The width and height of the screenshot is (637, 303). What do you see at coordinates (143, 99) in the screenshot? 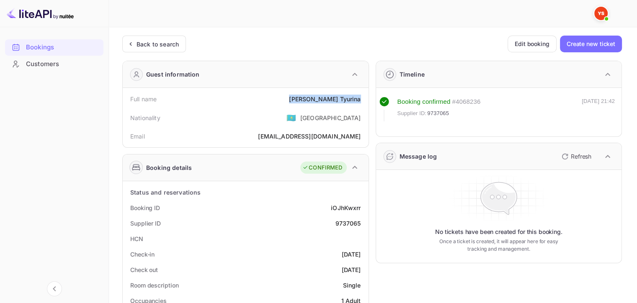
I see `div: Full name` at bounding box center [143, 99].